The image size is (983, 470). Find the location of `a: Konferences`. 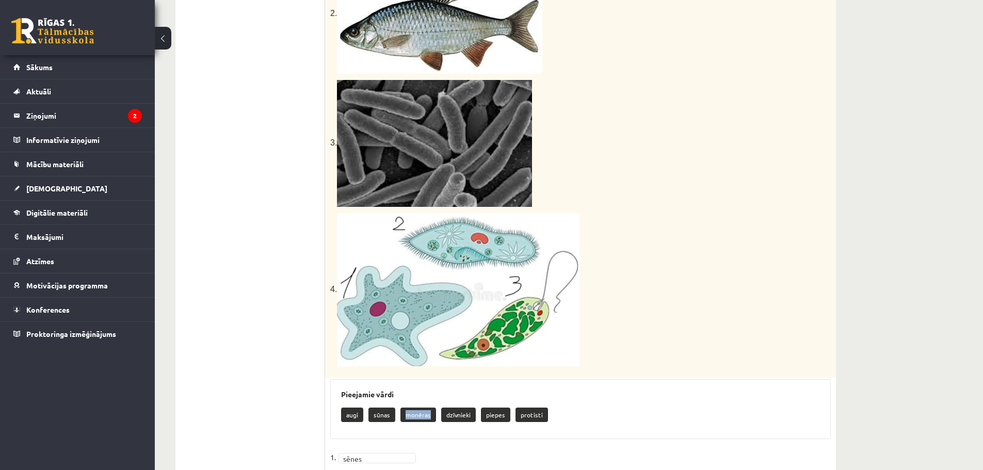

a: Konferences is located at coordinates (77, 310).